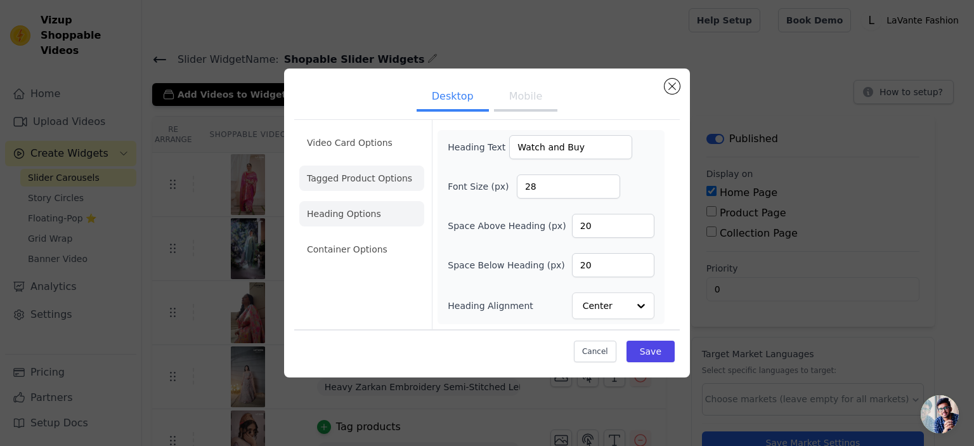 This screenshot has height=446, width=974. Describe the element at coordinates (491, 306) in the screenshot. I see `label: Heading Alignment` at that location.